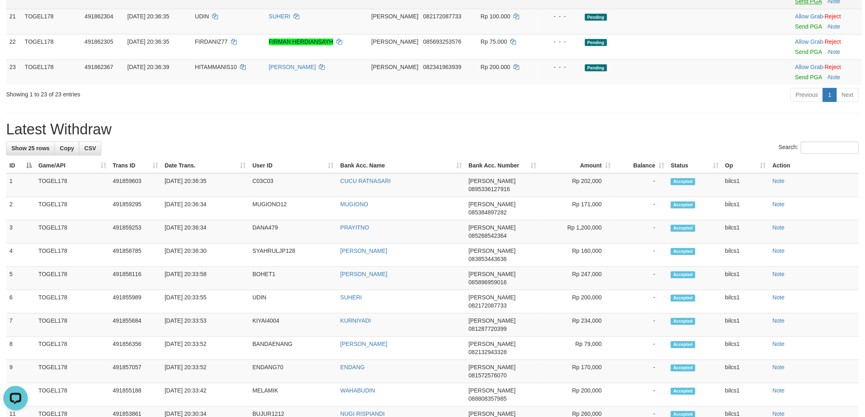 This screenshot has width=865, height=417. What do you see at coordinates (358, 391) in the screenshot?
I see `a: WAHABUDIN` at bounding box center [358, 391].